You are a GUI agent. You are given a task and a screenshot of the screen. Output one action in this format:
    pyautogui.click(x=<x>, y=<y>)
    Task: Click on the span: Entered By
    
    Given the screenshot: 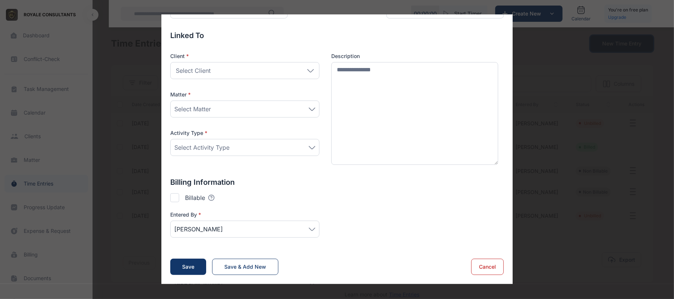 What is the action you would take?
    pyautogui.click(x=185, y=215)
    